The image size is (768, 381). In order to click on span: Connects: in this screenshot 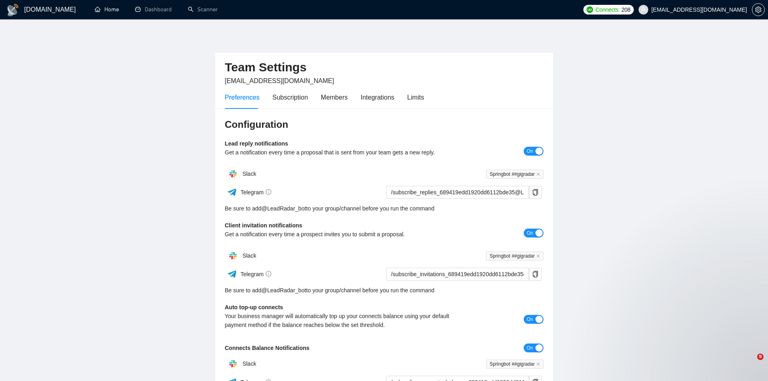, I will do `click(607, 10)`.